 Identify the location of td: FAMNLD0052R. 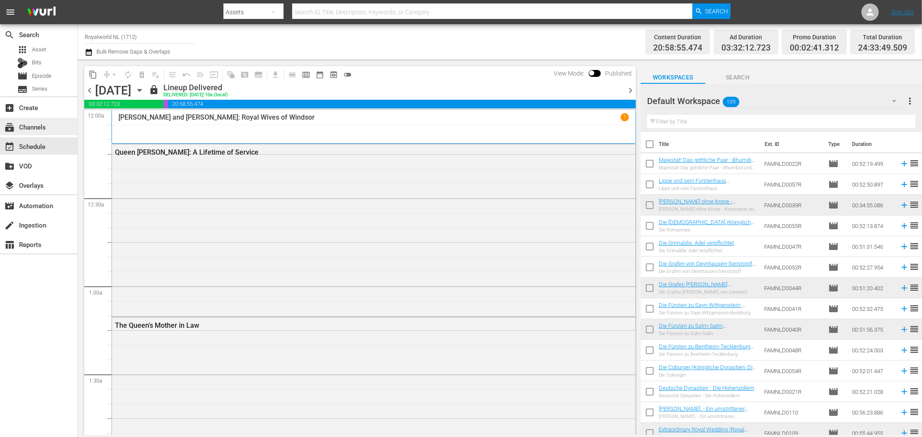
(793, 268).